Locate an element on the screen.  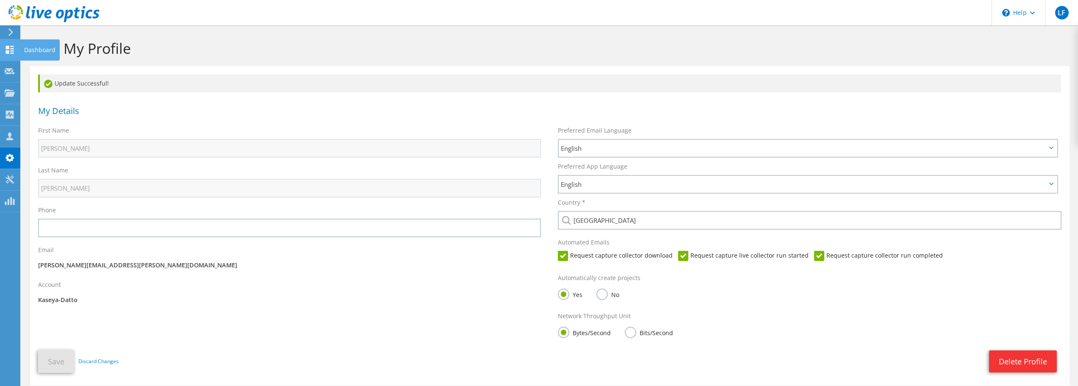
label: Request capture live collector run started is located at coordinates (743, 256).